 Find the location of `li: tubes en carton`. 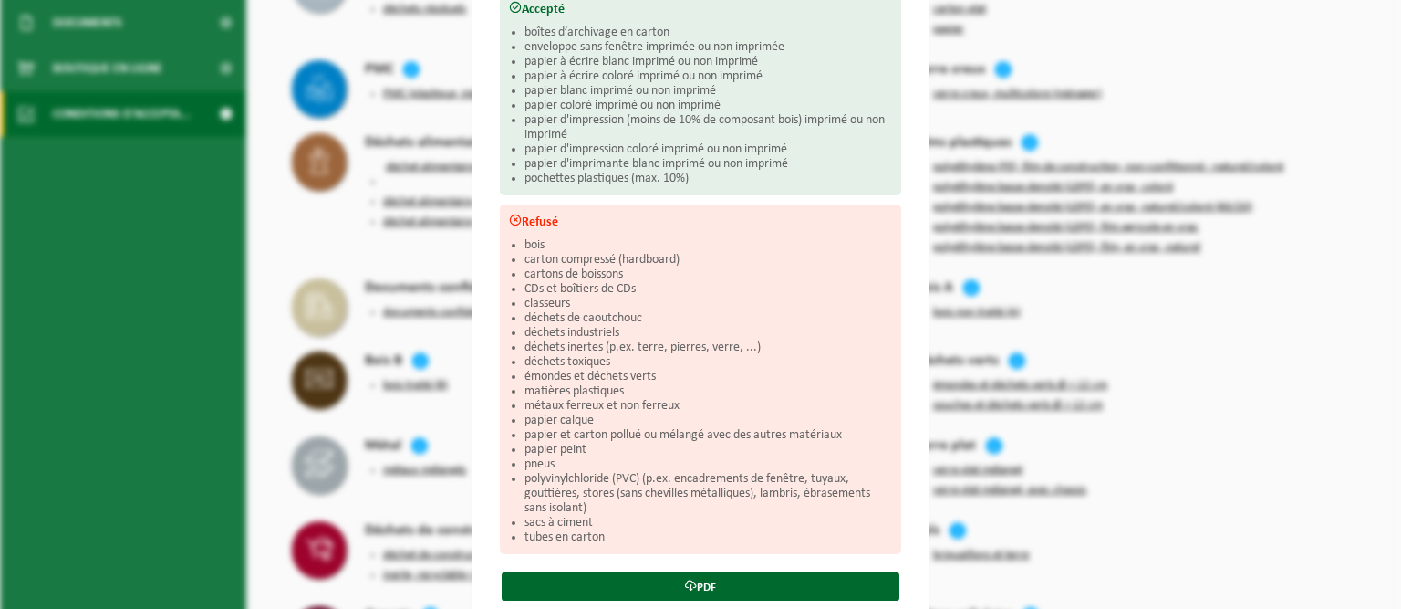

li: tubes en carton is located at coordinates (708, 537).